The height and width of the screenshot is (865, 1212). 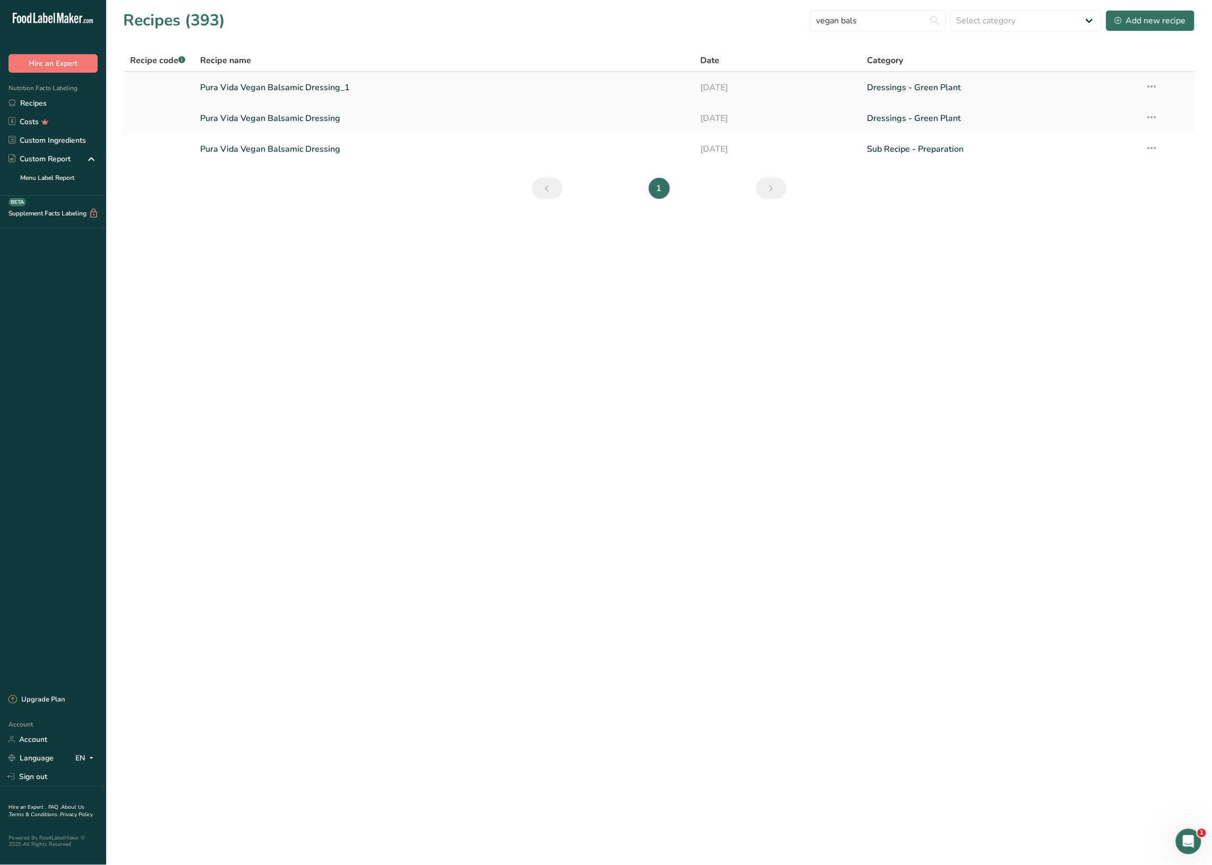 What do you see at coordinates (53, 63) in the screenshot?
I see `button: Hire an Expert` at bounding box center [53, 63].